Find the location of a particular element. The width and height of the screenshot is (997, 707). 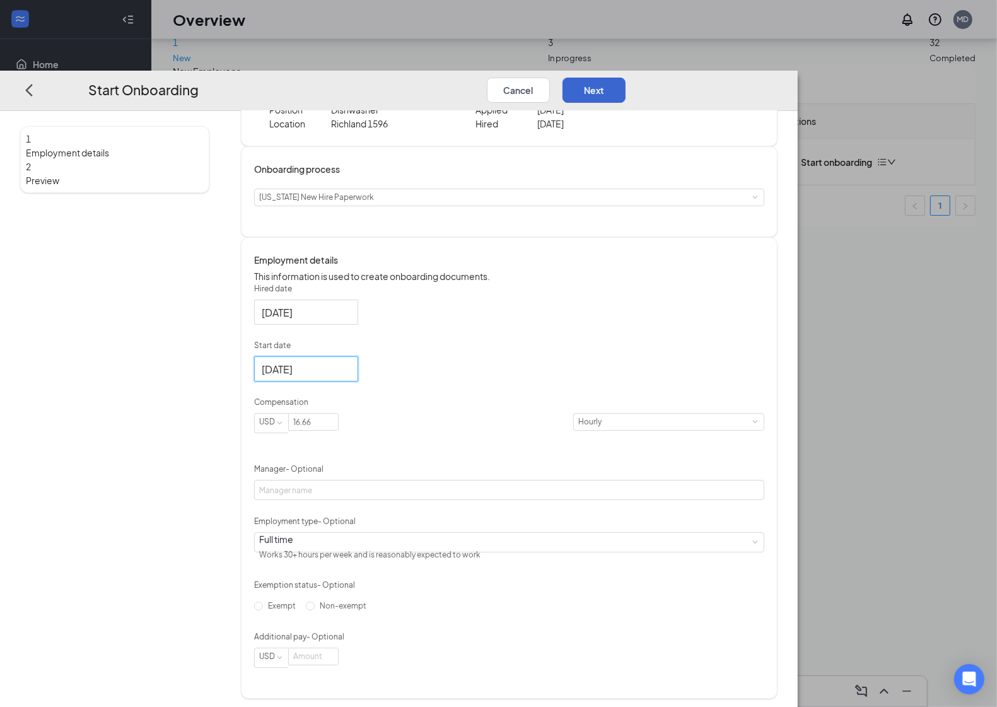

input: Manager name is located at coordinates (509, 490).